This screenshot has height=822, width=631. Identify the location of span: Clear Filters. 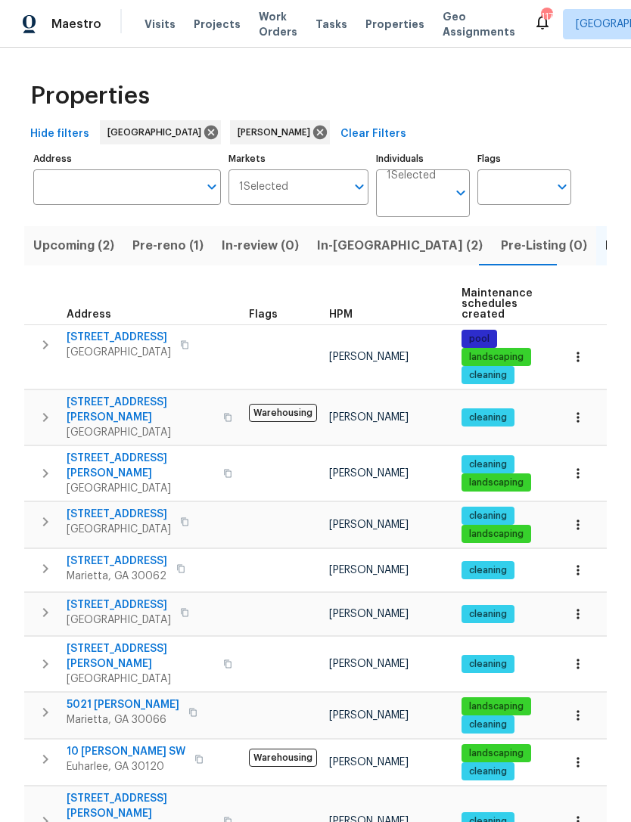
(373, 134).